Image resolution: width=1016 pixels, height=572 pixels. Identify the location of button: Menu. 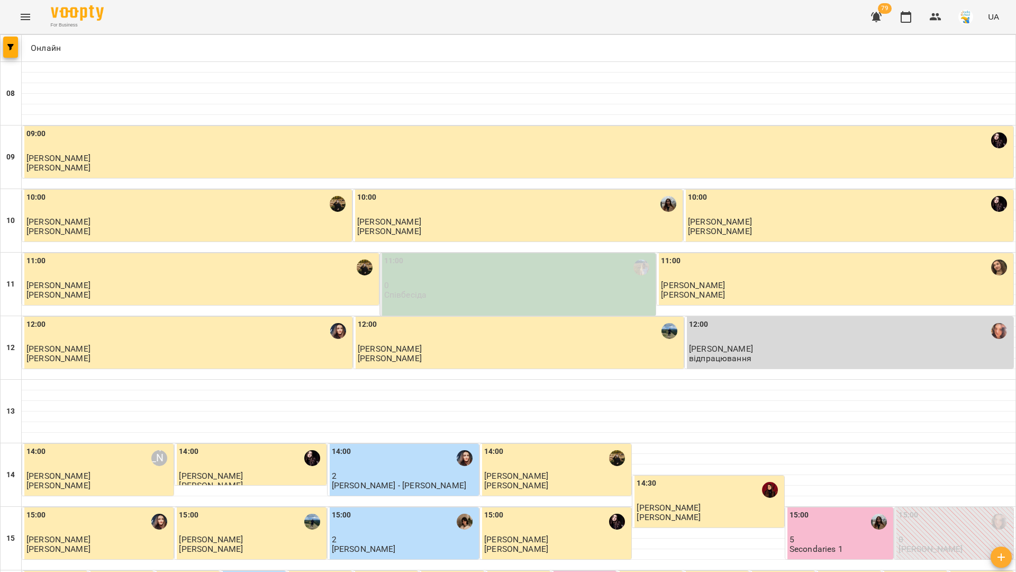
(25, 17).